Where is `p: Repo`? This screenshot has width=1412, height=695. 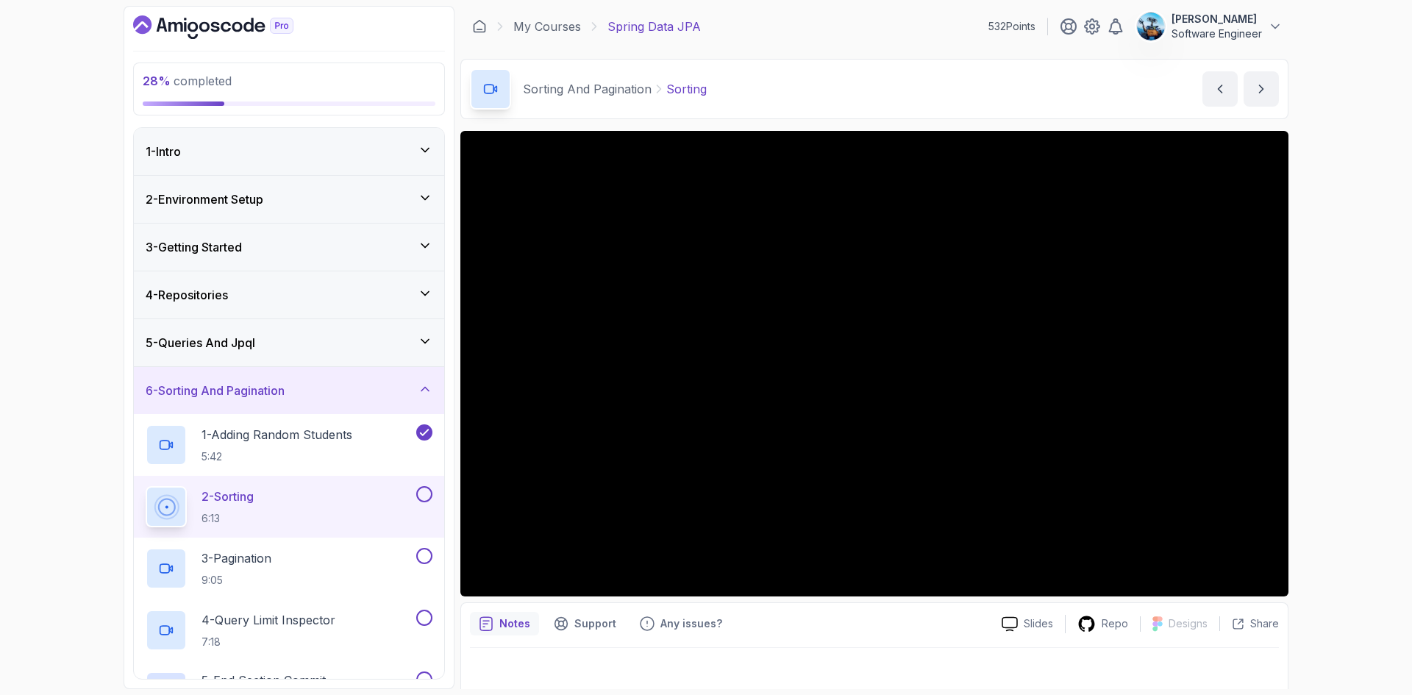 p: Repo is located at coordinates (1115, 623).